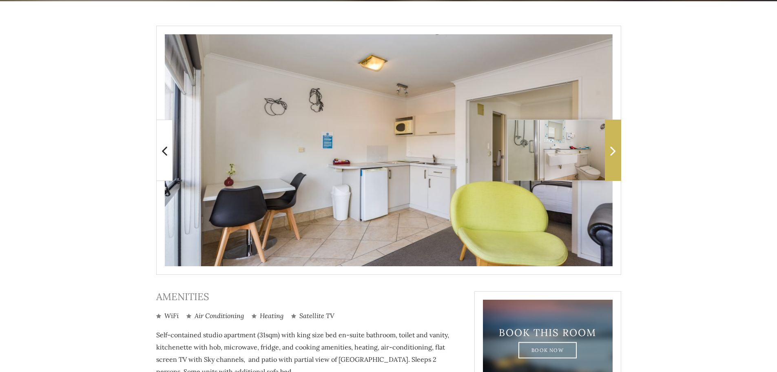 Image resolution: width=777 pixels, height=372 pixels. I want to click on h3: Amenities, so click(309, 296).